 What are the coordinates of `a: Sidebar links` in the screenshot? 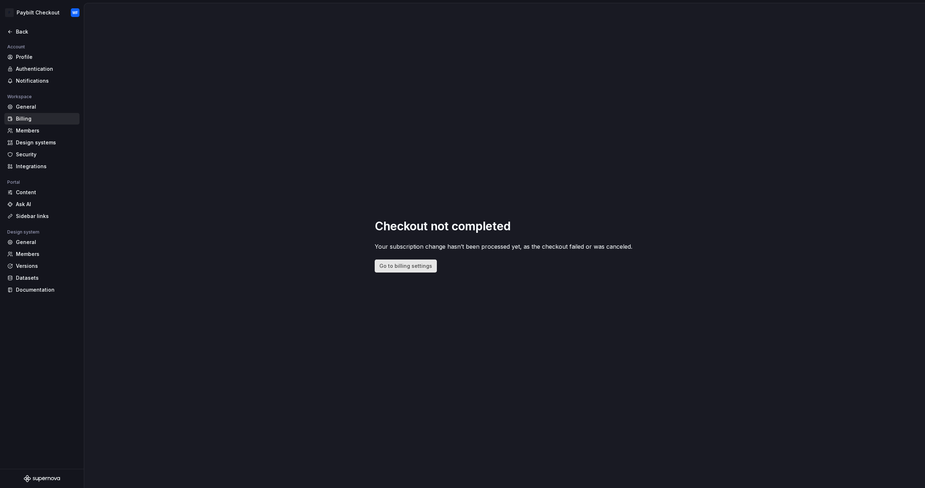 It's located at (42, 216).